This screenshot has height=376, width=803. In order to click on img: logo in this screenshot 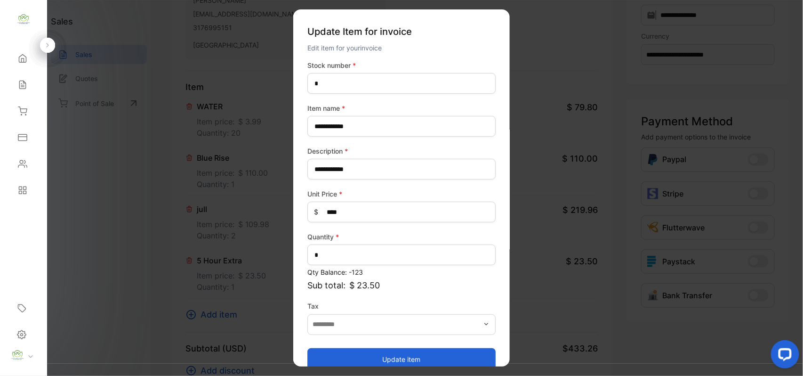, I will do `click(24, 19)`.